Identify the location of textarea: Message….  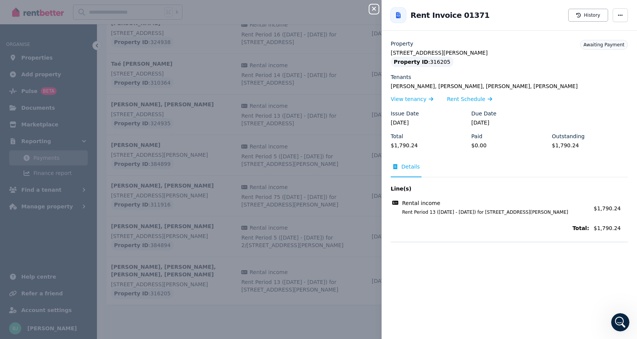
(76, 239).